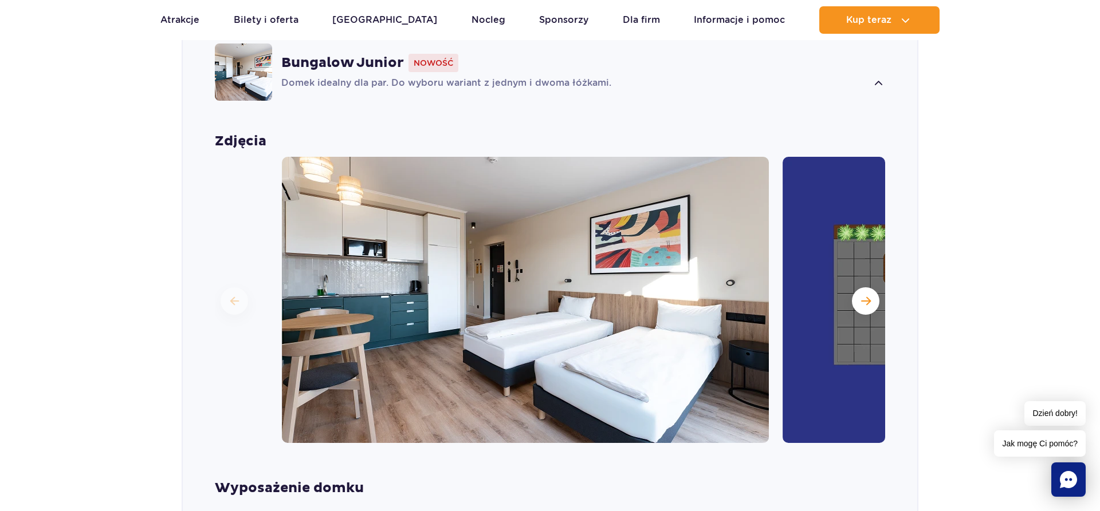 This screenshot has width=1100, height=511. I want to click on span: Nowość, so click(433, 63).